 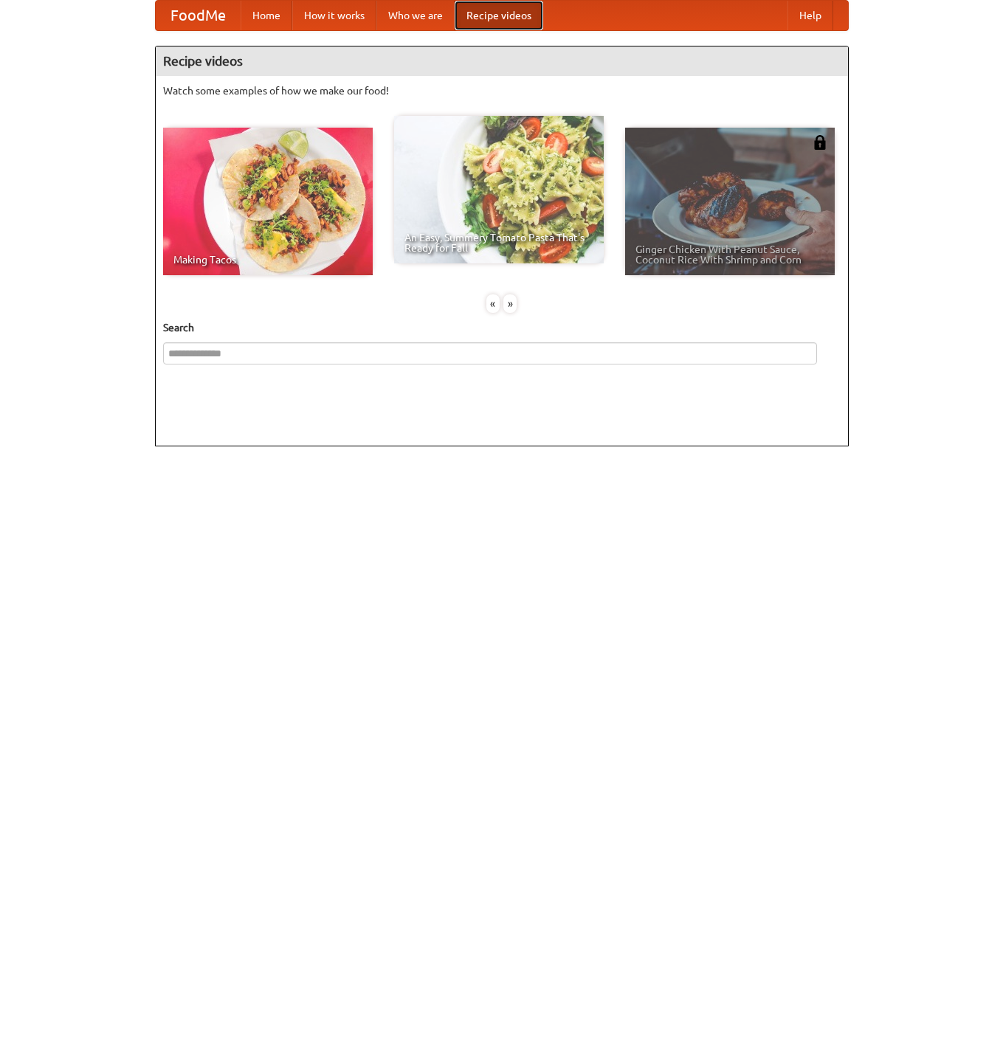 What do you see at coordinates (415, 15) in the screenshot?
I see `a: Who we are` at bounding box center [415, 15].